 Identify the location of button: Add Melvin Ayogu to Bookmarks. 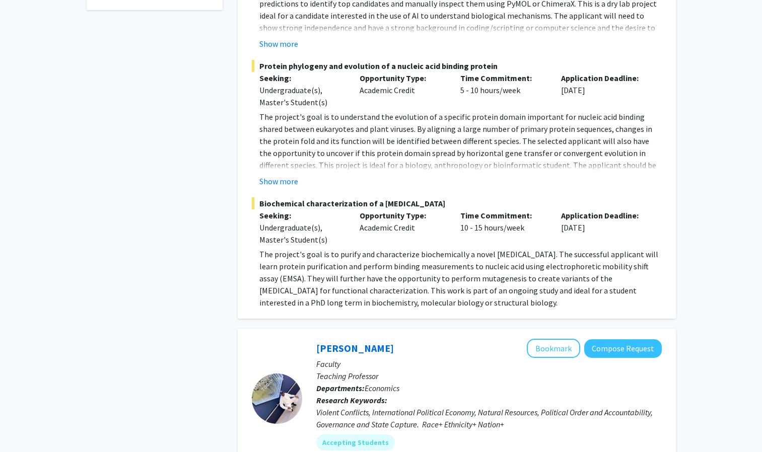
(554, 349).